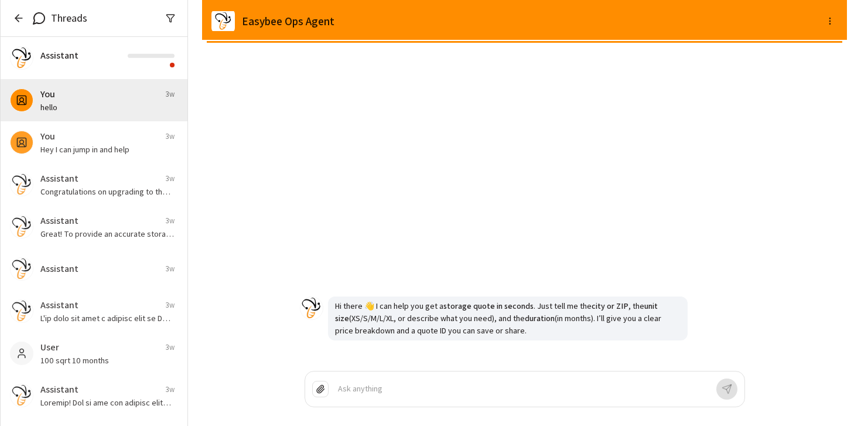 The width and height of the screenshot is (861, 426). I want to click on p: Great! To provide an accurate storage quote for Oakland, could you please let me know: - What siz..., so click(107, 234).